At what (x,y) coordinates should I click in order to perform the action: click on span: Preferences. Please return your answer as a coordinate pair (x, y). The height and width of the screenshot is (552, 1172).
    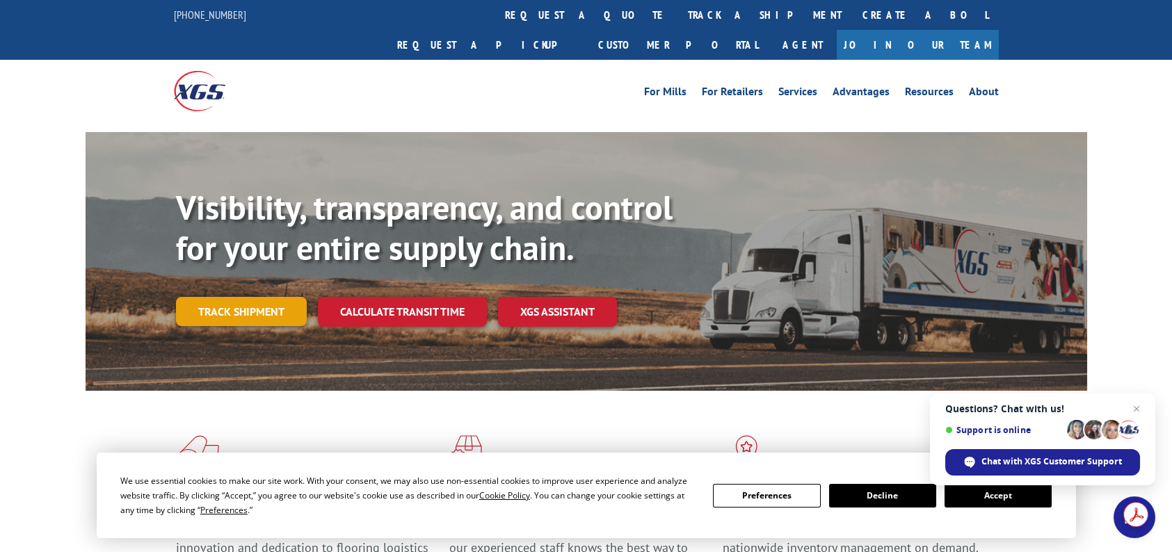
    Looking at the image, I should click on (224, 510).